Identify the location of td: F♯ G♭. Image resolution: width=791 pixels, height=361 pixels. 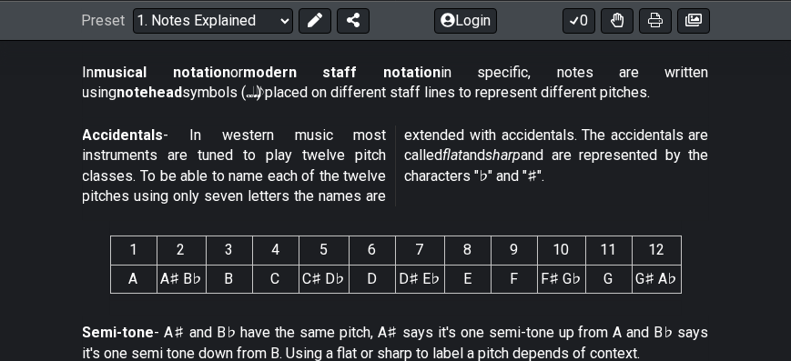
(560, 278).